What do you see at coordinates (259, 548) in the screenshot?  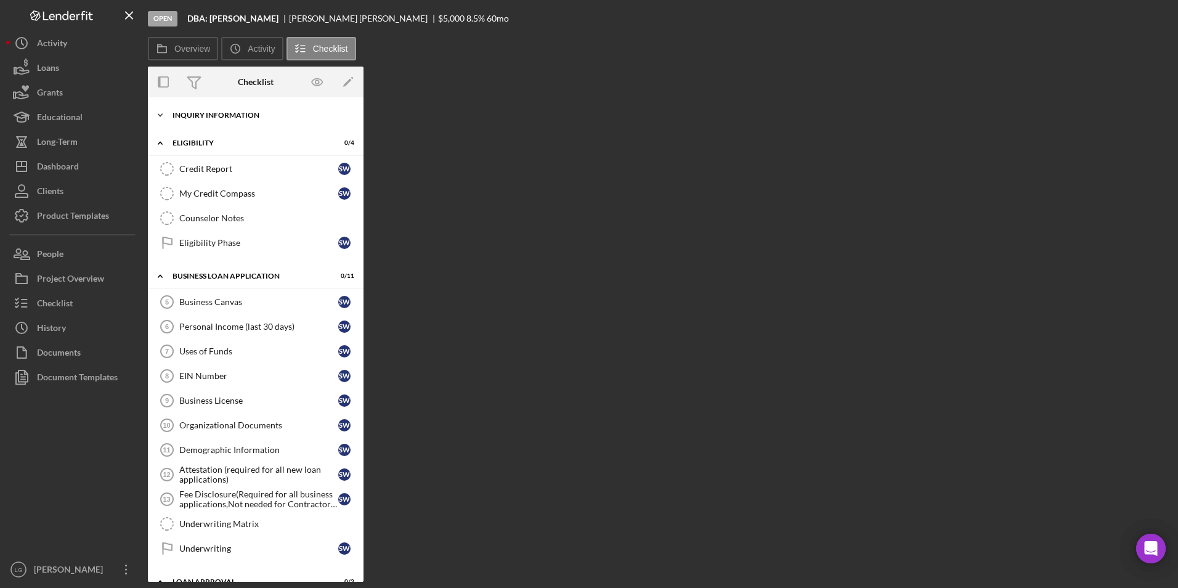 I see `div: Underwriting` at bounding box center [259, 548].